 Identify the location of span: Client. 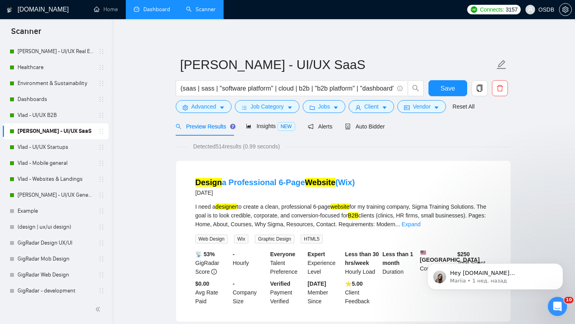
(371, 107).